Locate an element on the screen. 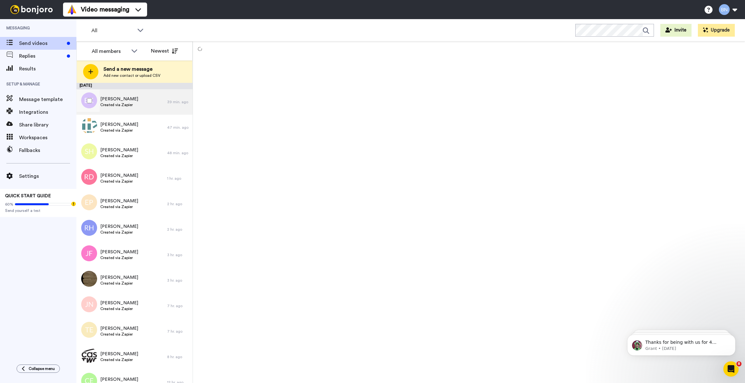  img: vm-color.svg is located at coordinates (72, 10).